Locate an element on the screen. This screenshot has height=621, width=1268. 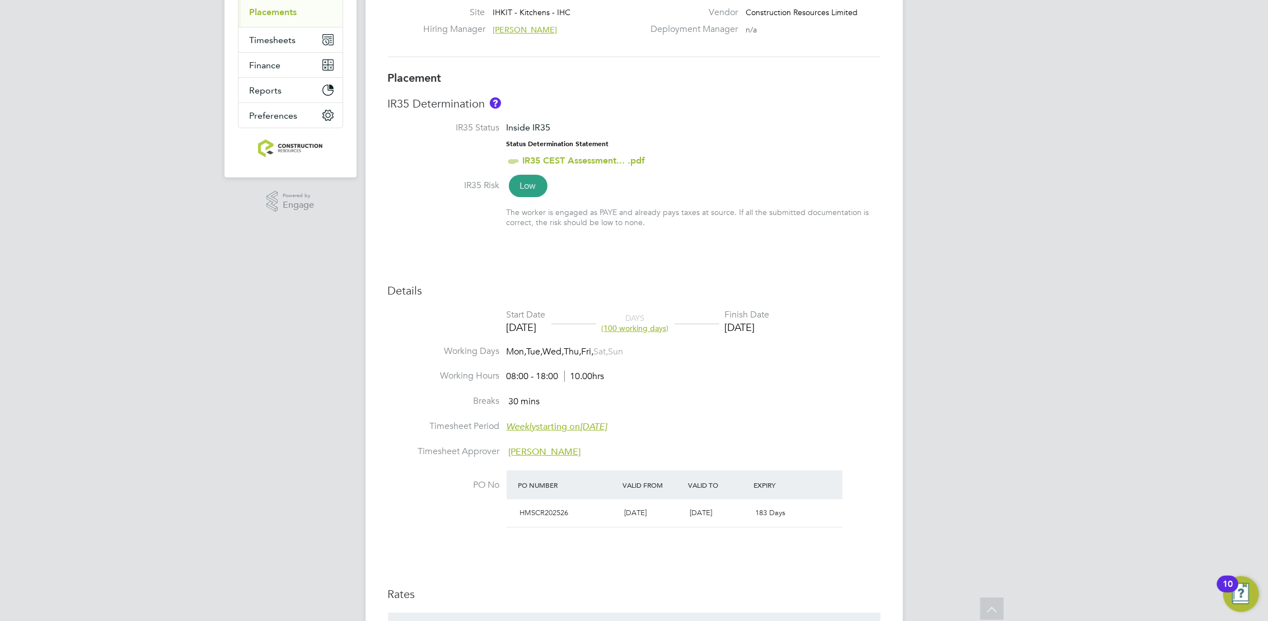
a: IR35 CEST Assessment... .pdf is located at coordinates (584, 160).